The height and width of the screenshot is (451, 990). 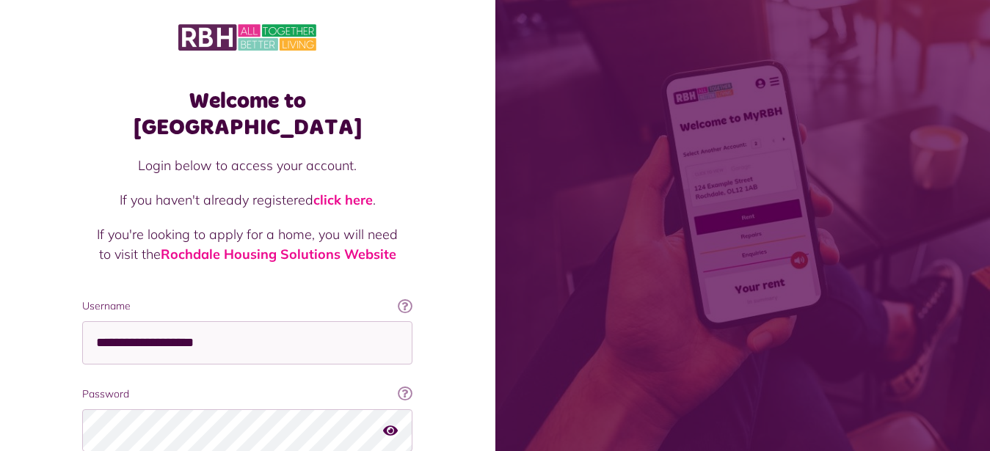 What do you see at coordinates (247, 165) in the screenshot?
I see `p: Login below to access your account.` at bounding box center [247, 165].